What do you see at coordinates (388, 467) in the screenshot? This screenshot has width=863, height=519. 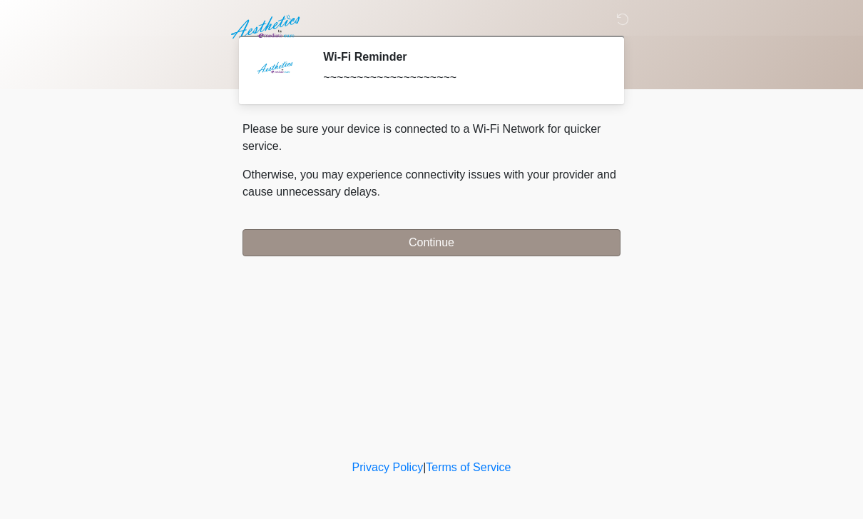 I see `a: Privacy Policy` at bounding box center [388, 467].